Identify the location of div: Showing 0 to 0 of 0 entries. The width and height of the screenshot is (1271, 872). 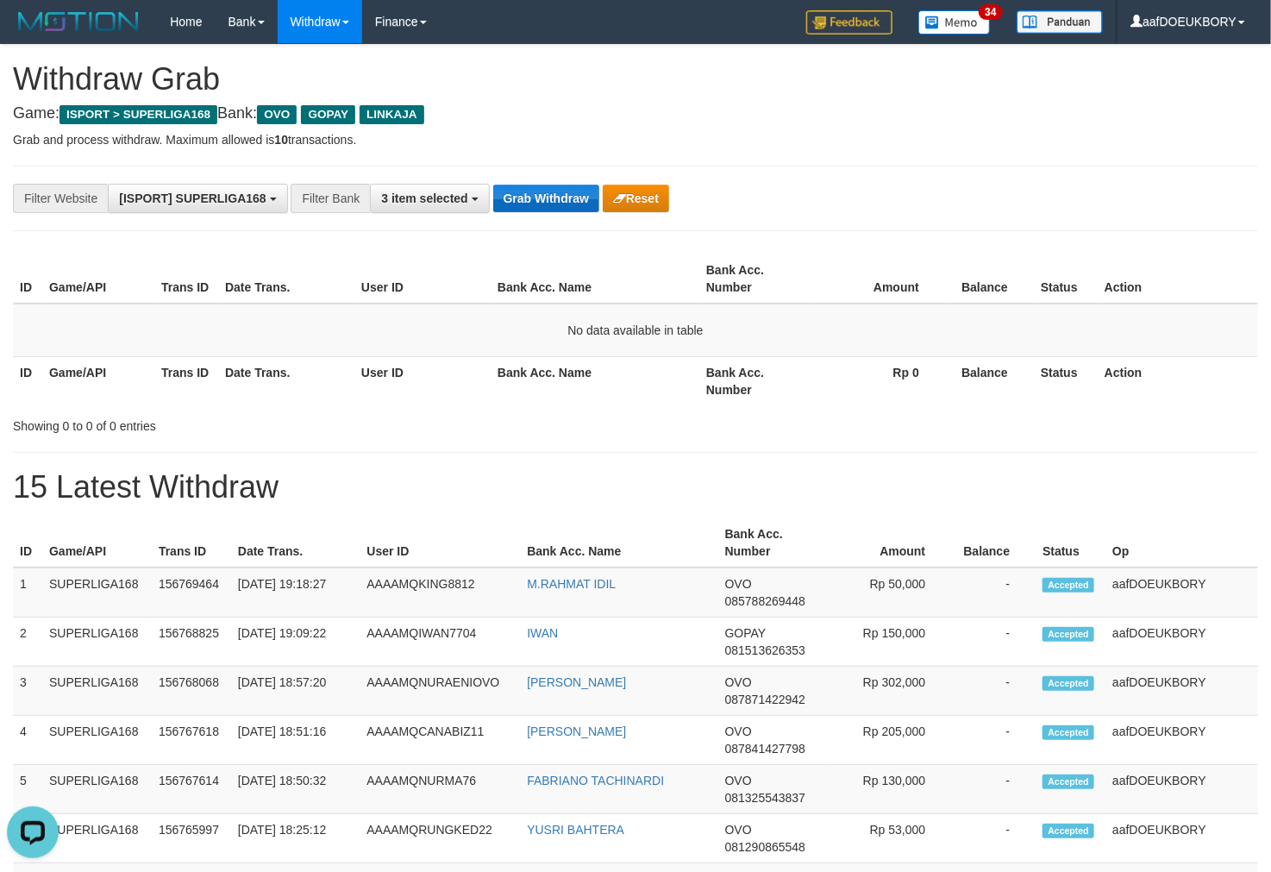
(265, 423).